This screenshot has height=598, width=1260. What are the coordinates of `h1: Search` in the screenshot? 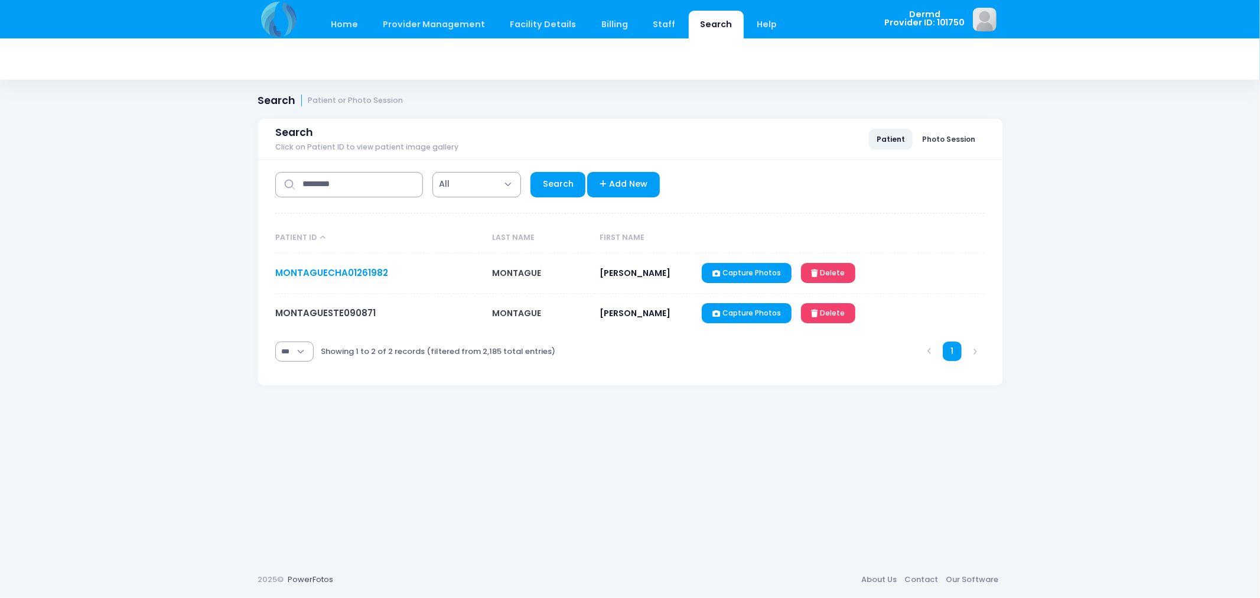 It's located at (331, 100).